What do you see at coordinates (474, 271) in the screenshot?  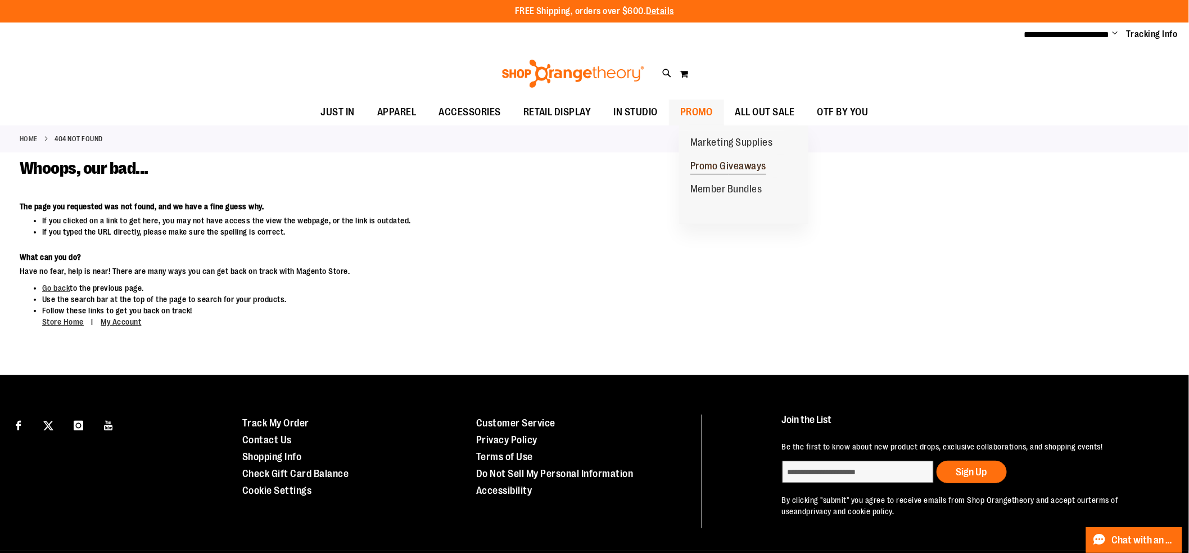 I see `dd: Have no fear, help is near! There are many ways you can get back on track with Magento Store.` at bounding box center [474, 271].